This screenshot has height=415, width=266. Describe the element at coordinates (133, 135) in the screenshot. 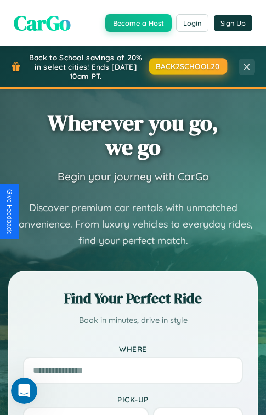

I see `h1: Wherever you go, we go` at that location.